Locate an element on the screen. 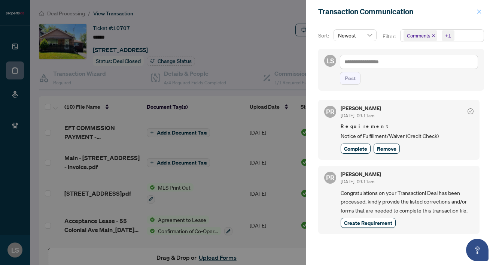 The width and height of the screenshot is (496, 265). span: Newest is located at coordinates (355, 35).